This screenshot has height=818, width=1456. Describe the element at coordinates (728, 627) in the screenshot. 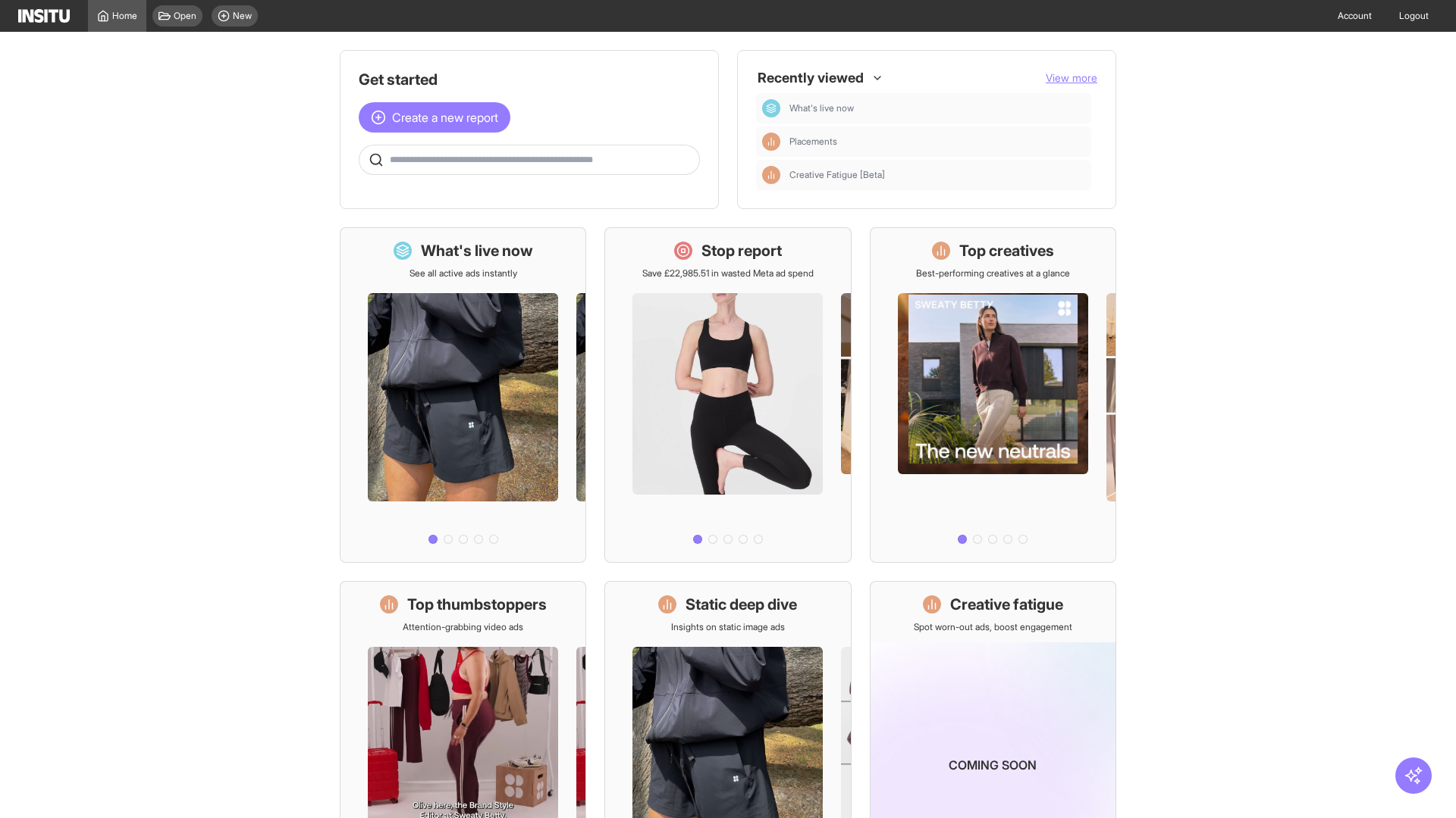

I see `p: Insights on static image ads` at that location.